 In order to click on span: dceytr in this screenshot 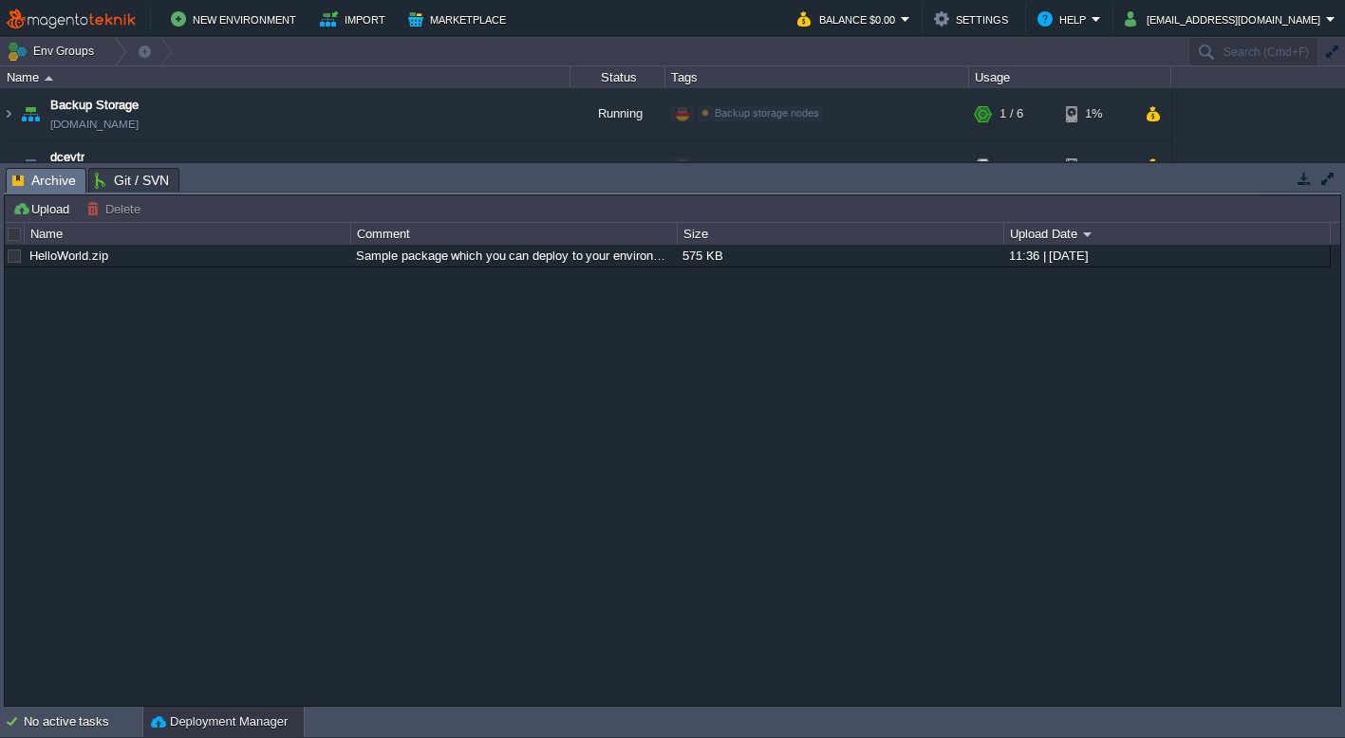, I will do `click(67, 158)`.